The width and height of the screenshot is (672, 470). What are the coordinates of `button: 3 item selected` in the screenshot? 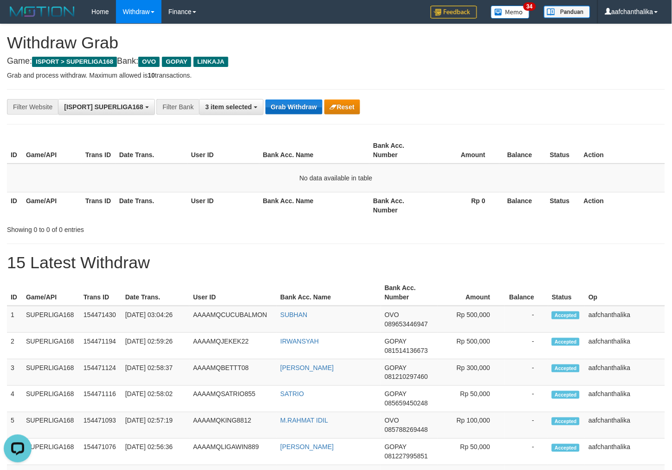 It's located at (231, 107).